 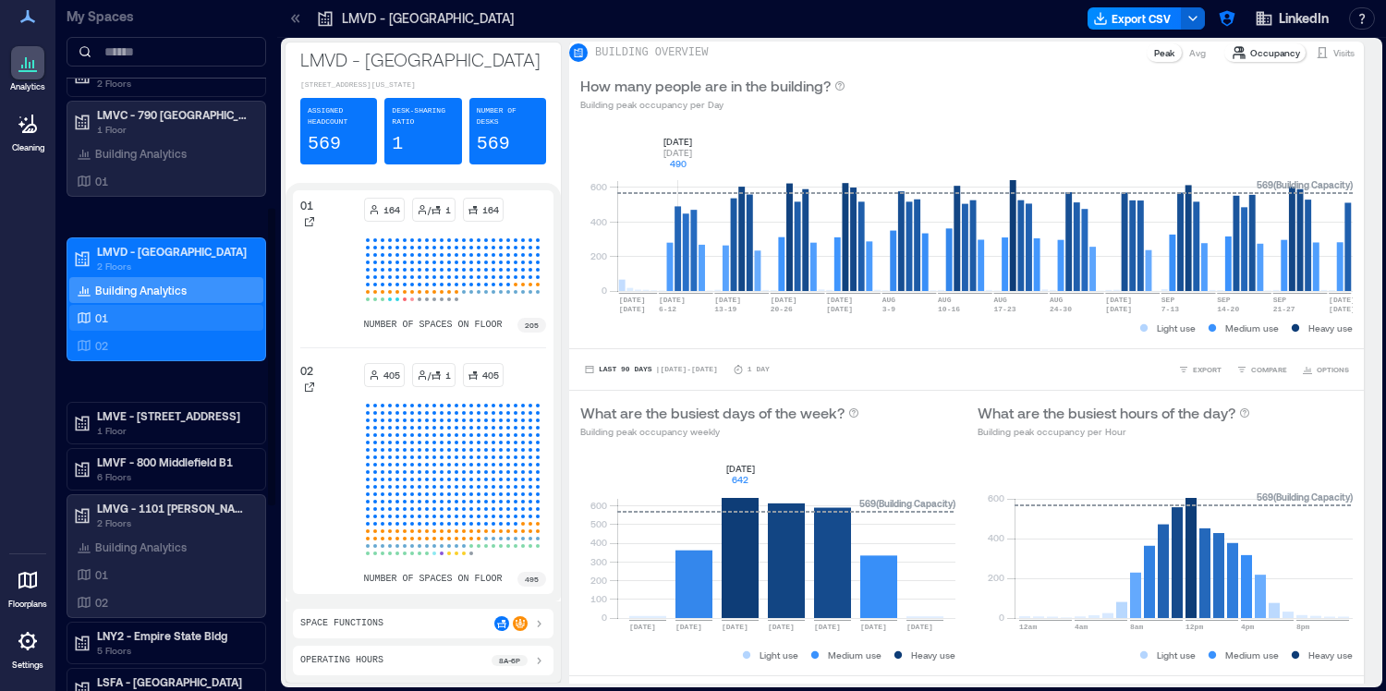 I want to click on p: 1 Day, so click(x=759, y=370).